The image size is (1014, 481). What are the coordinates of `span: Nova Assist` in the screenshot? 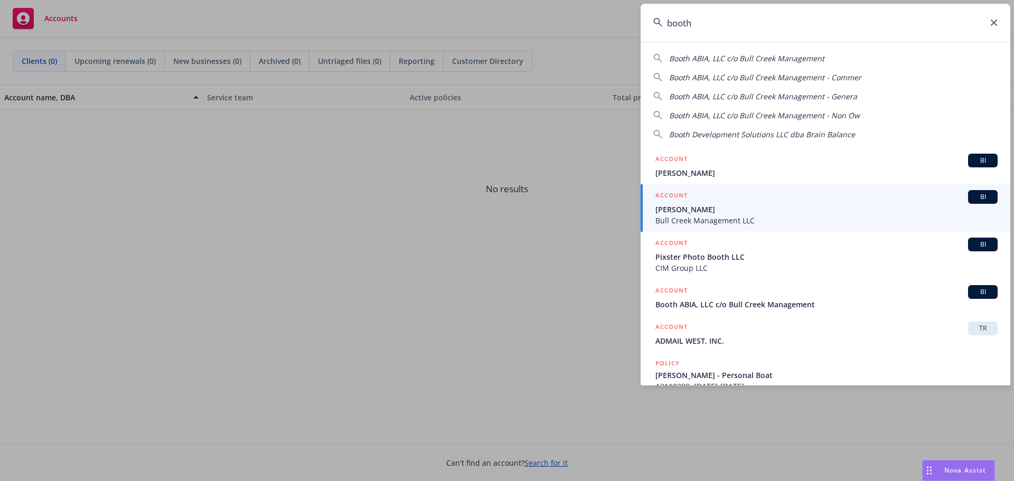 It's located at (965, 470).